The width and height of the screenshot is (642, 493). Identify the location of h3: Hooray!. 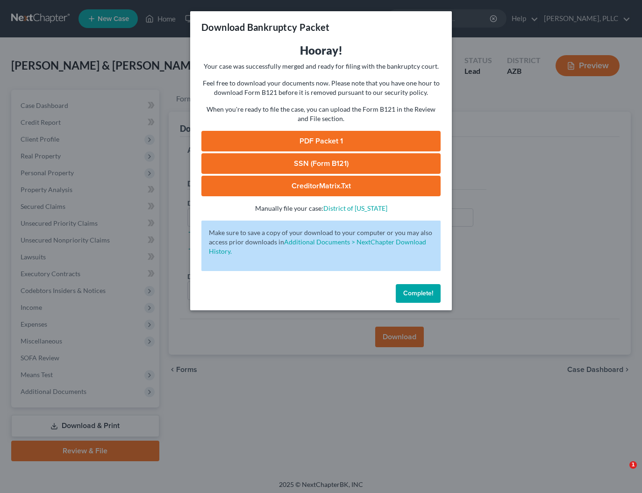
(321, 50).